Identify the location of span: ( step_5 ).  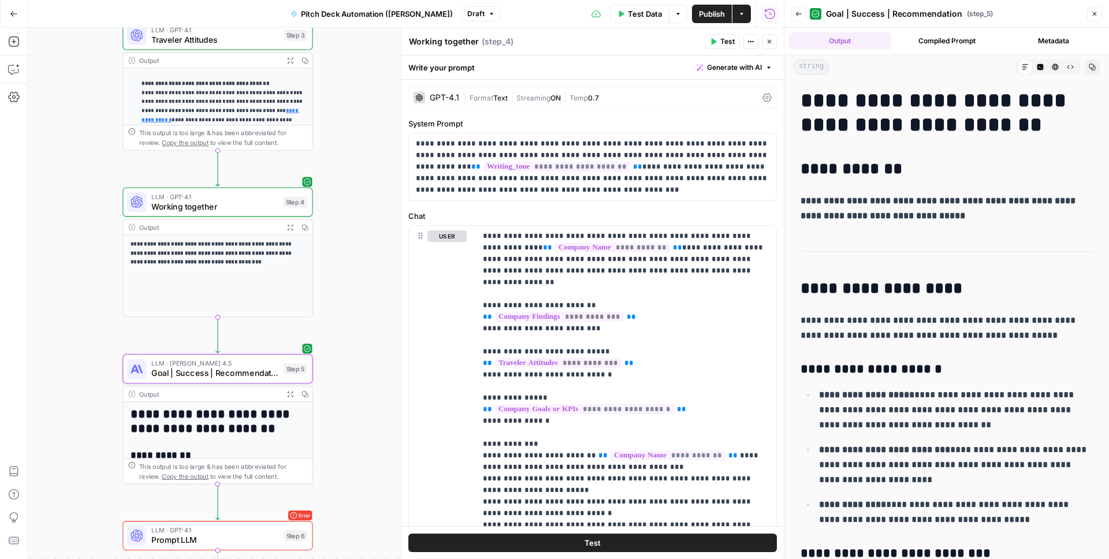
(979, 14).